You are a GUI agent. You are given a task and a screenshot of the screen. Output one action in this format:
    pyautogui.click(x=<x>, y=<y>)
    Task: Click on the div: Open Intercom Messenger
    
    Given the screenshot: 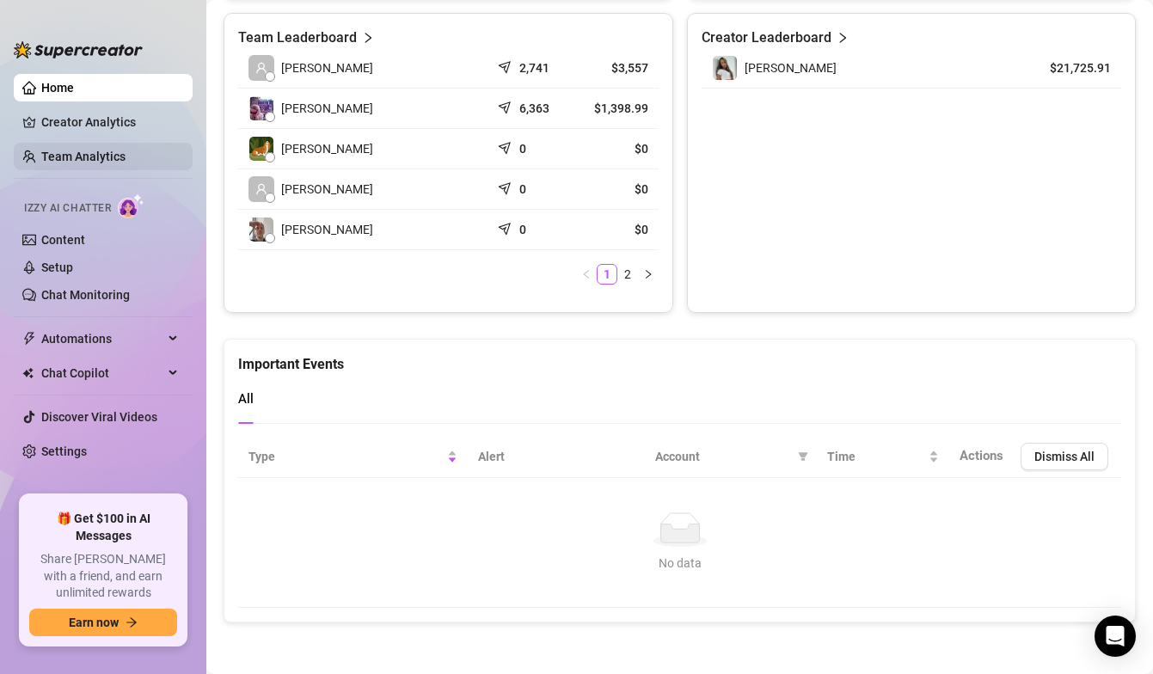 What is the action you would take?
    pyautogui.click(x=1116, y=637)
    